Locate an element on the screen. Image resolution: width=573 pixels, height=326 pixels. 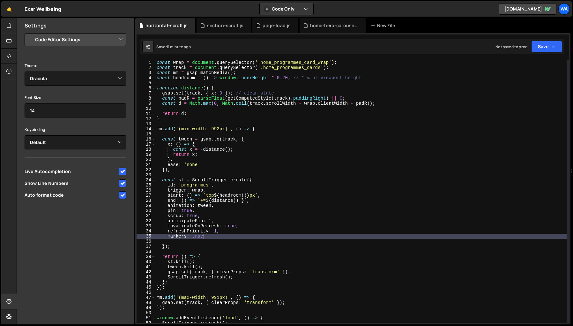
div: Exar Wellbeing is located at coordinates (43, 9).